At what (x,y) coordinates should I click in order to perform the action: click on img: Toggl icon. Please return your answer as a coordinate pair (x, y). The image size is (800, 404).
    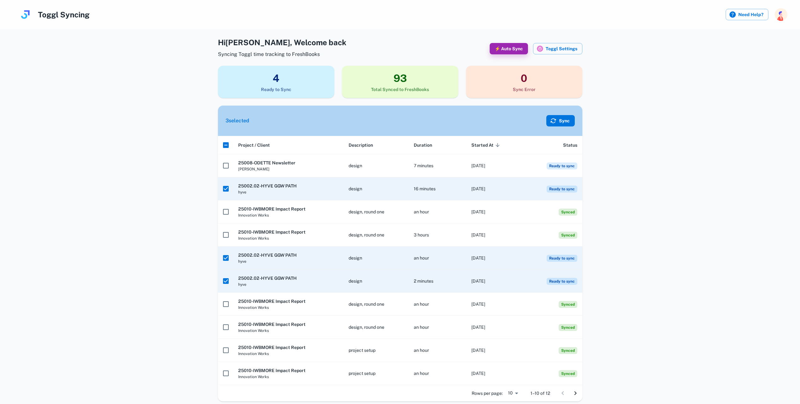
    Looking at the image, I should click on (540, 49).